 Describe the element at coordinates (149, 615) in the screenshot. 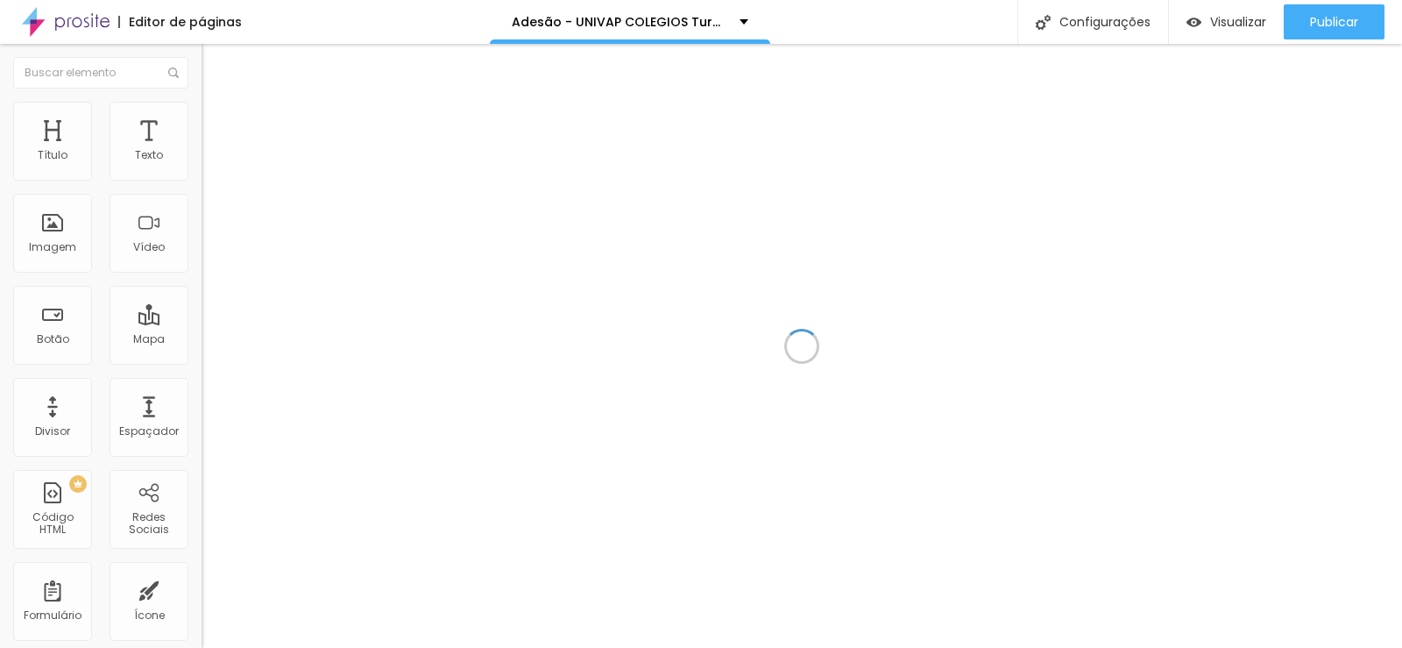

I see `div: Ícone` at that location.